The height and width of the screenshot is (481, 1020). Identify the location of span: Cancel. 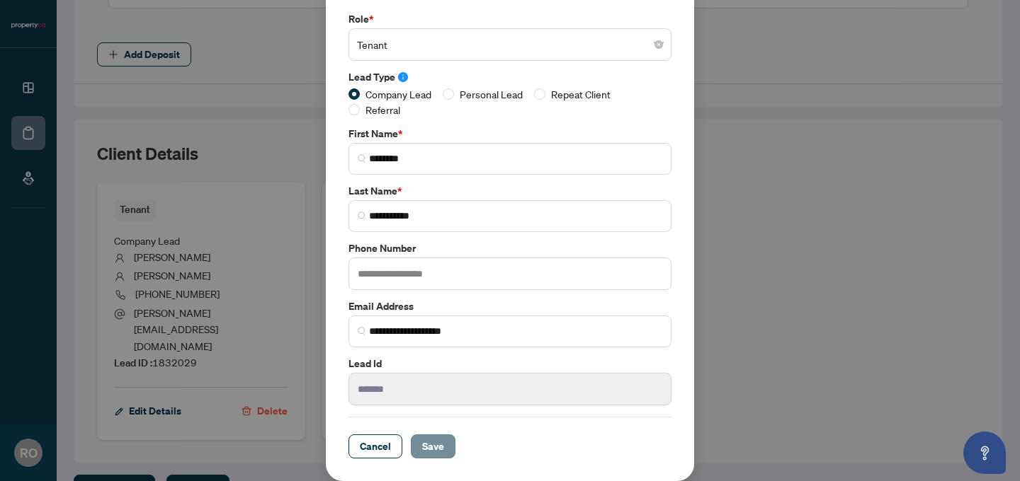
(375, 447).